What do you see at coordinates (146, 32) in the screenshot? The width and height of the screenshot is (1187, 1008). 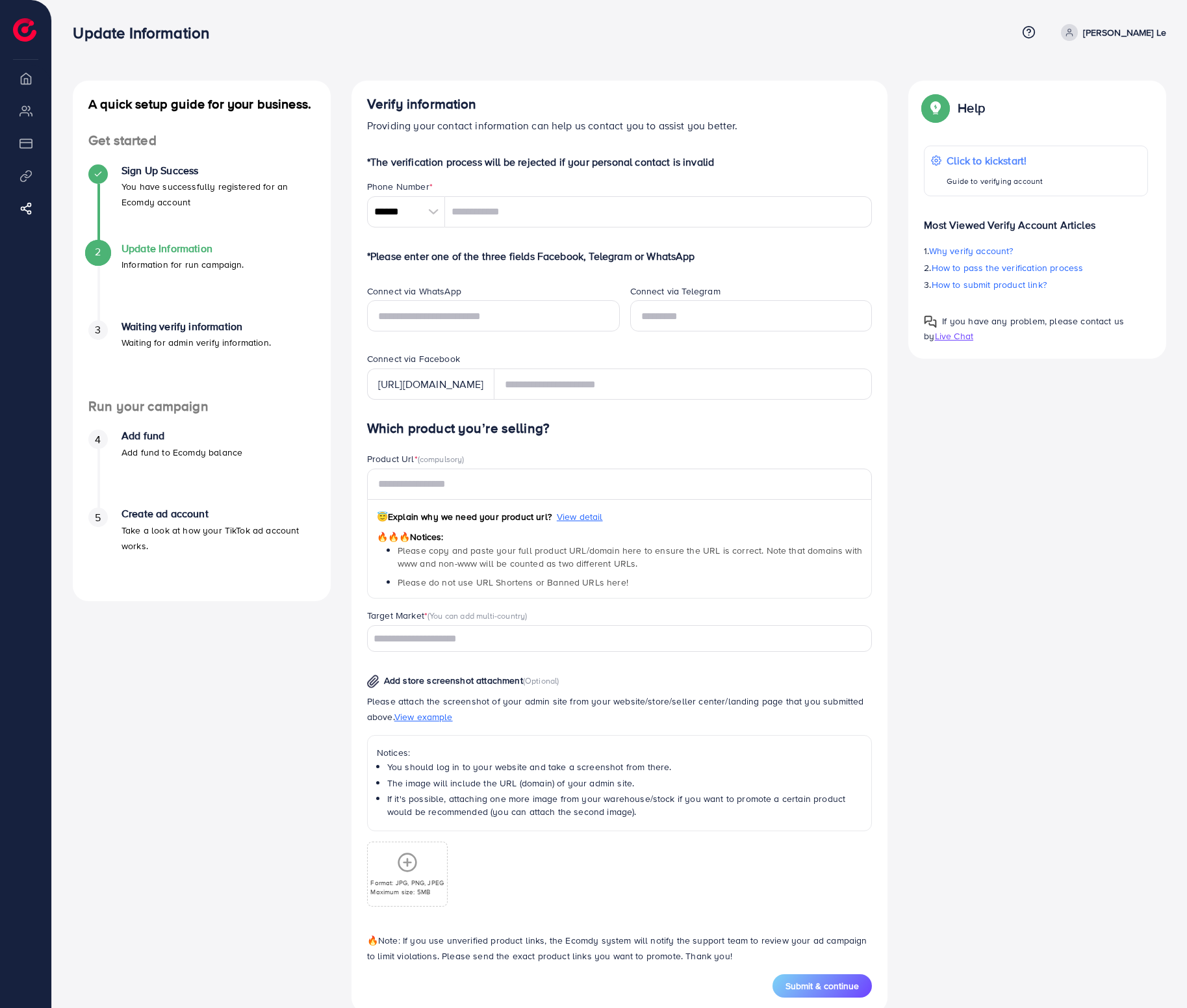 I see `h3: Update Information` at bounding box center [146, 32].